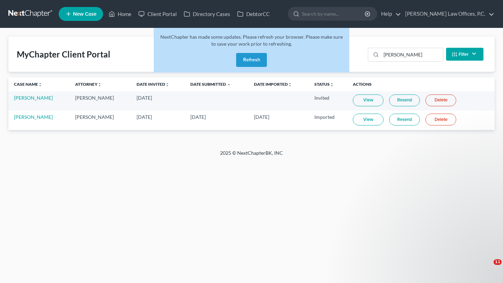  I want to click on a: DebtorCC, so click(253, 14).